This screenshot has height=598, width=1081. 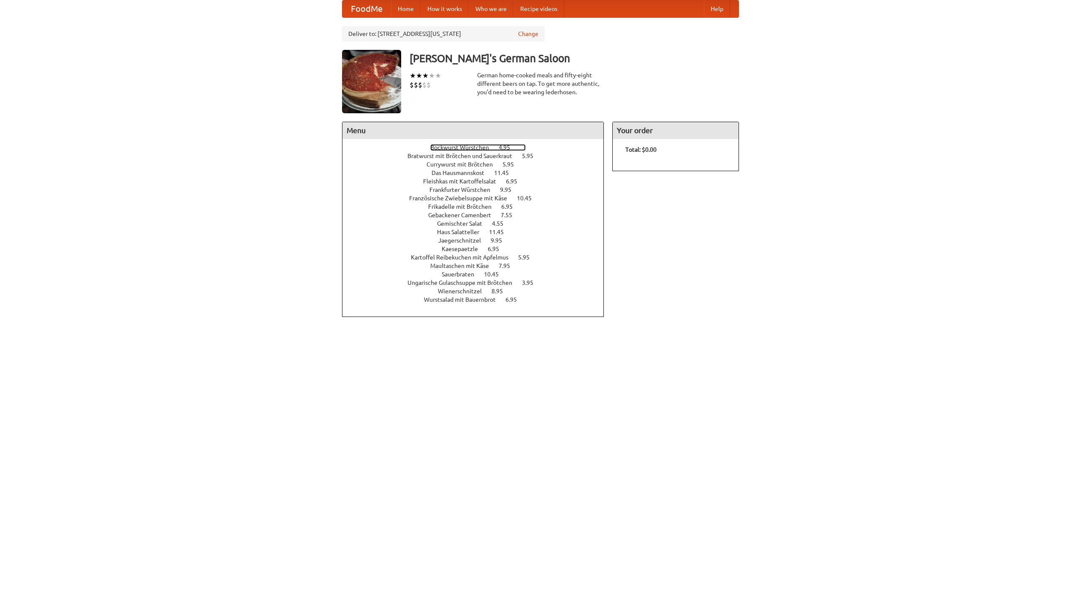 I want to click on a: Sauerbraten 10.45, so click(x=478, y=274).